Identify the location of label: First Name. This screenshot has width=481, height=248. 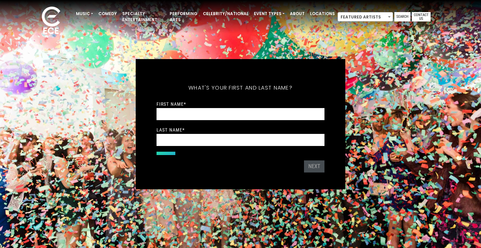
(171, 104).